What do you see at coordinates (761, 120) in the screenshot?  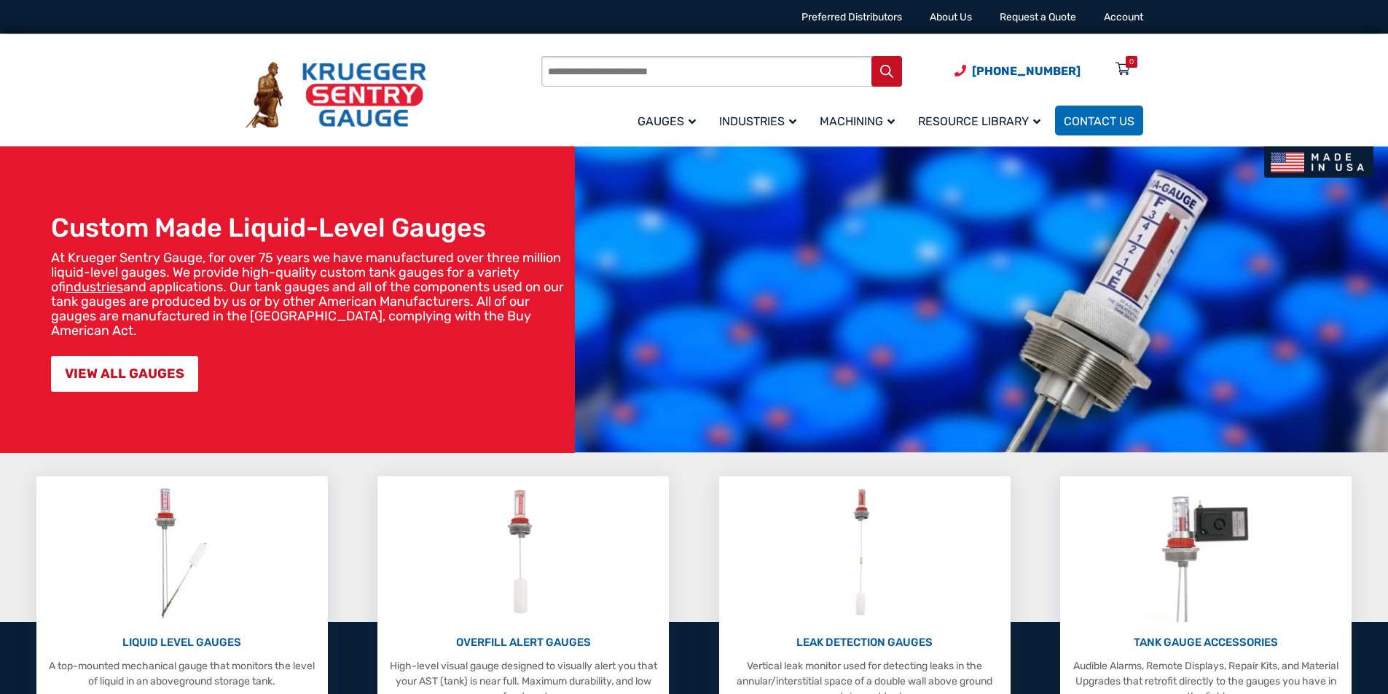 I see `a: Industries` at bounding box center [761, 120].